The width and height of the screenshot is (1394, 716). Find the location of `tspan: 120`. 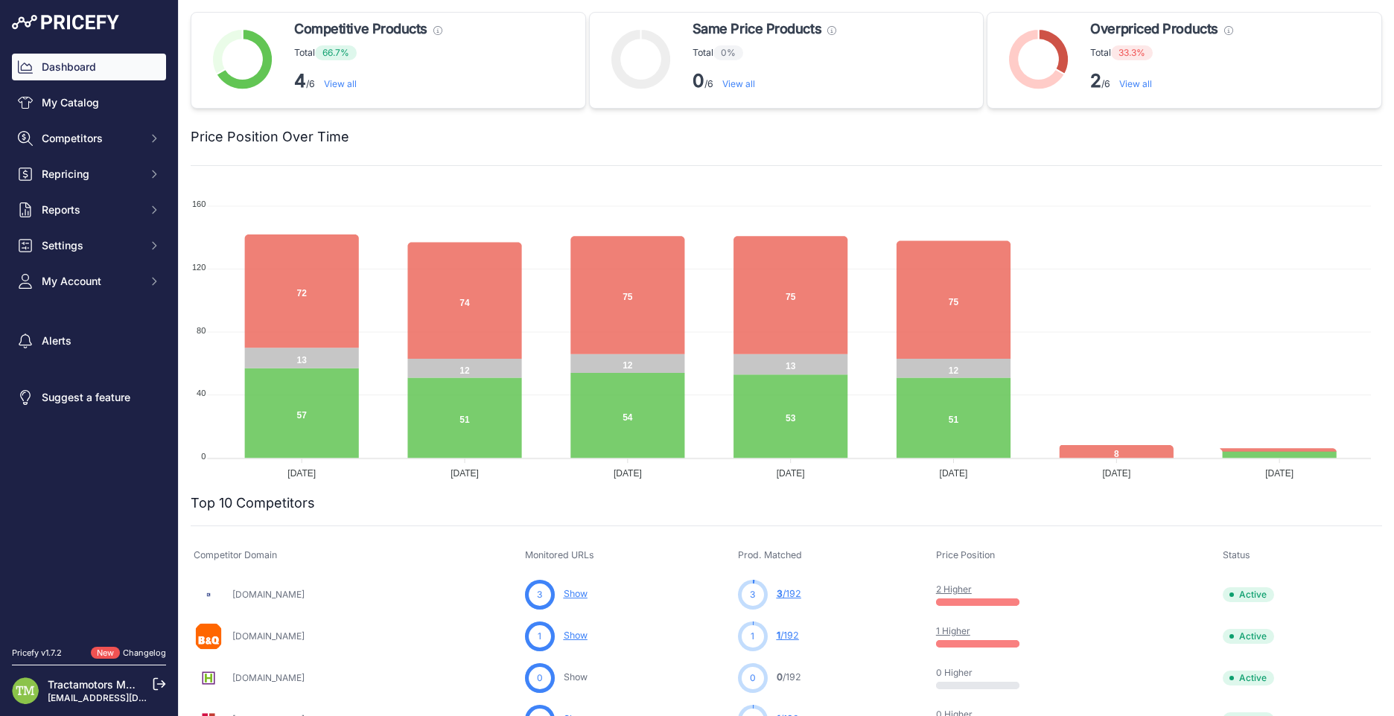

tspan: 120 is located at coordinates (199, 267).